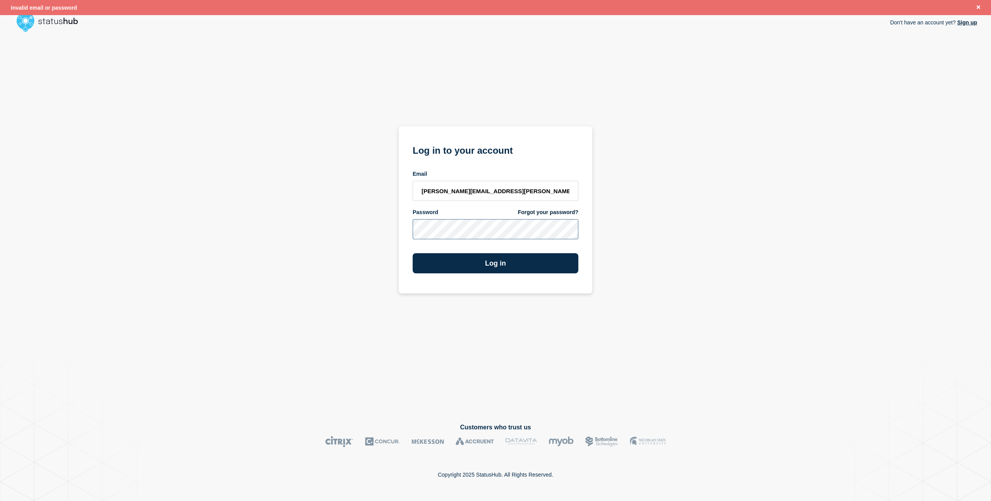 The height and width of the screenshot is (501, 991). What do you see at coordinates (978, 7) in the screenshot?
I see `button: Close banner` at bounding box center [978, 7].